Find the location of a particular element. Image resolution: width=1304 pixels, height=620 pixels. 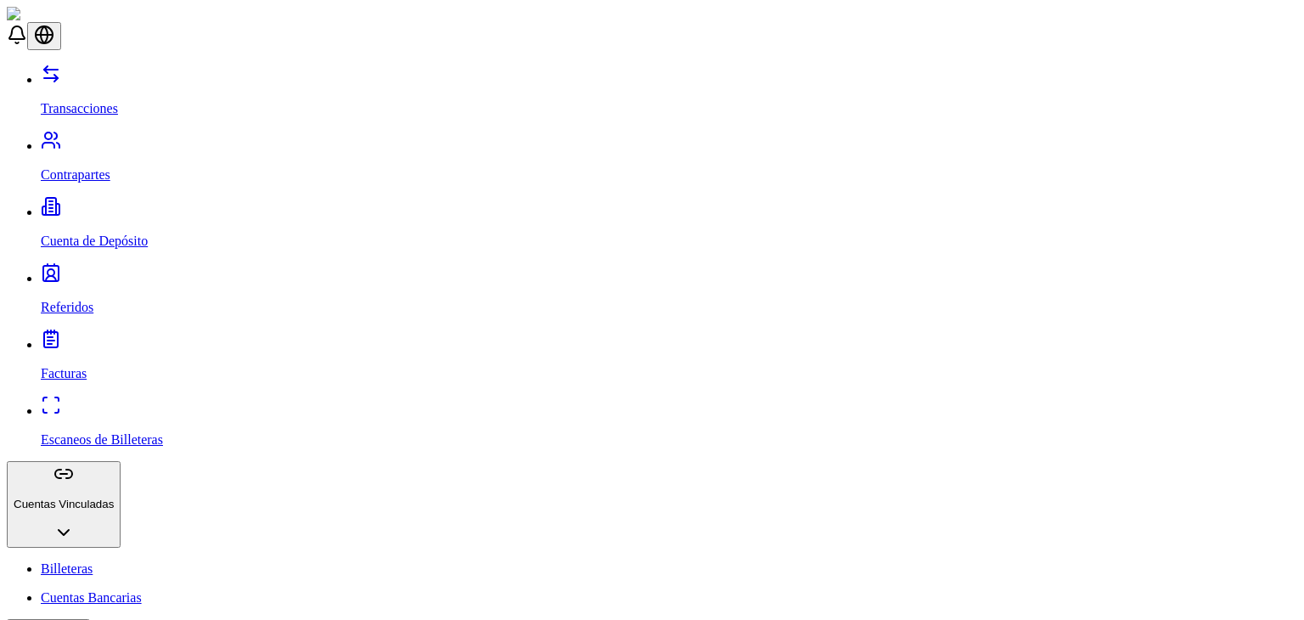

p: Cuenta de Depósito is located at coordinates (669, 241).